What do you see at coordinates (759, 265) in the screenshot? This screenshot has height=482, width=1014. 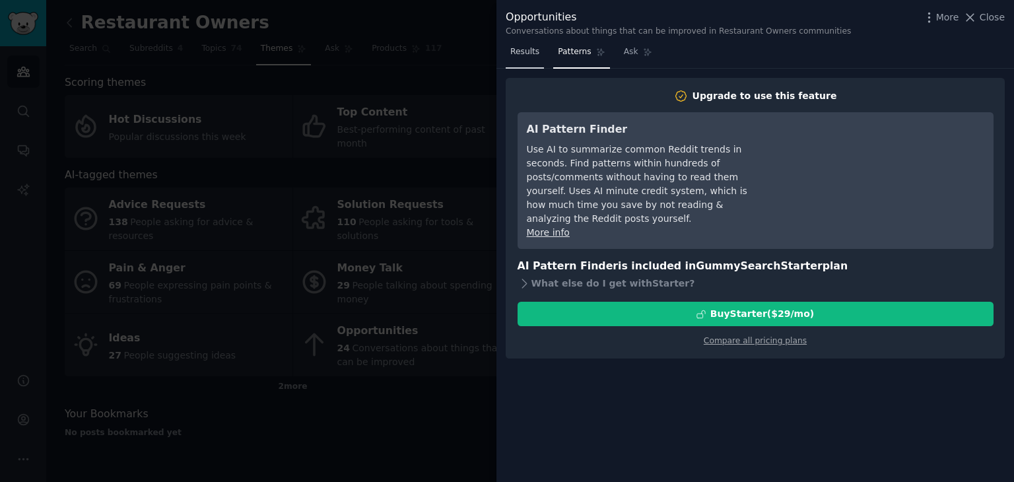 I see `span: GummySearch Starter` at bounding box center [759, 265].